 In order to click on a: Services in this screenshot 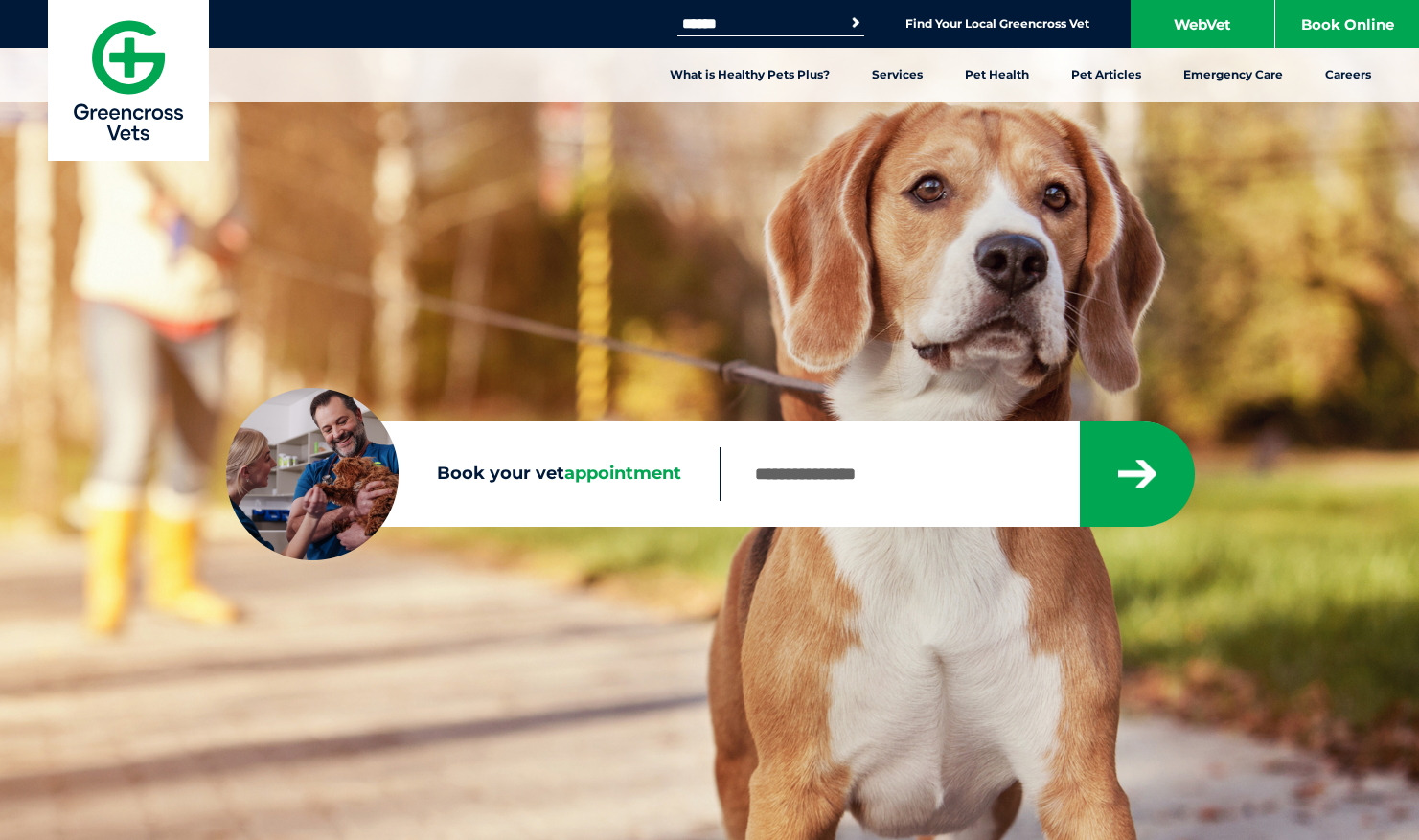, I will do `click(897, 75)`.